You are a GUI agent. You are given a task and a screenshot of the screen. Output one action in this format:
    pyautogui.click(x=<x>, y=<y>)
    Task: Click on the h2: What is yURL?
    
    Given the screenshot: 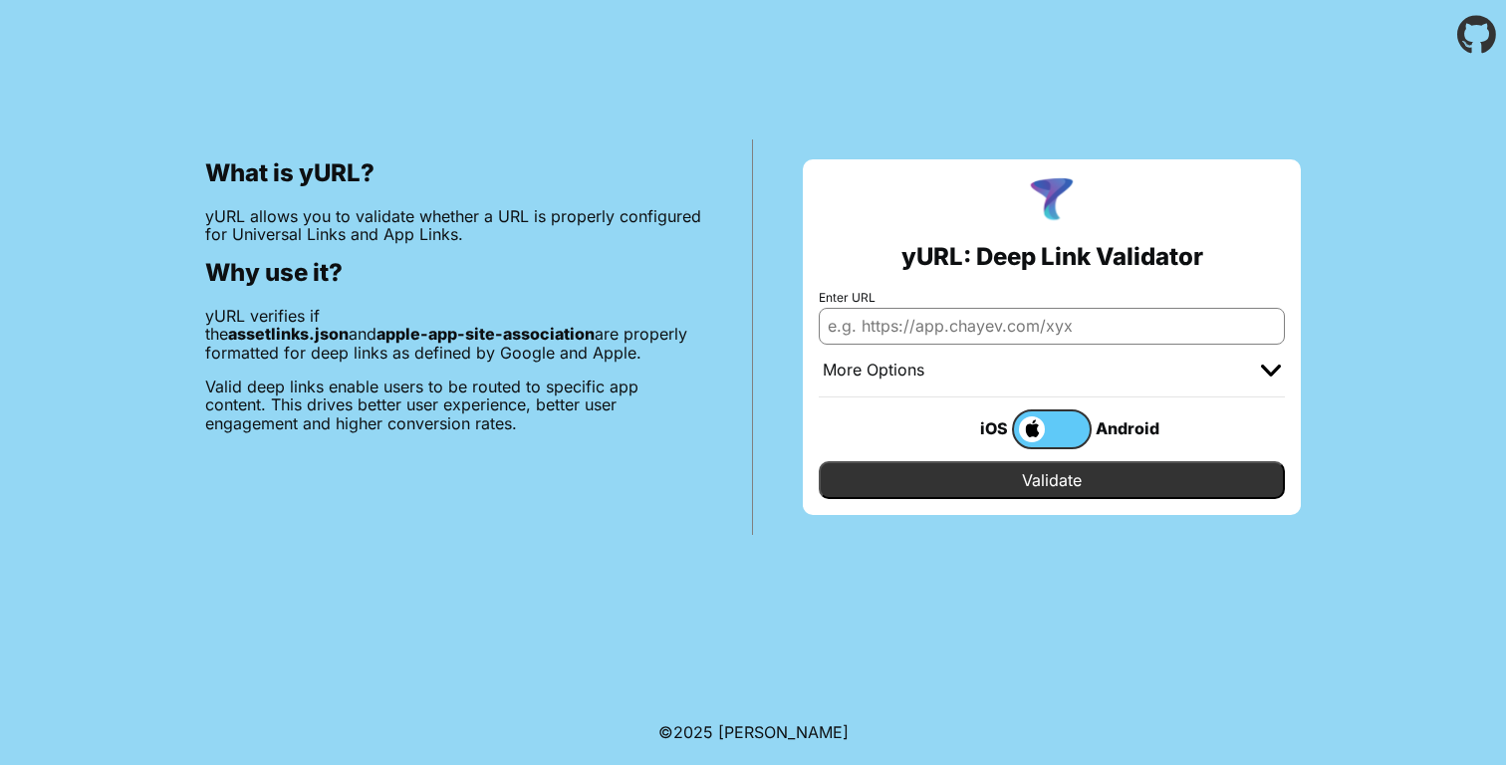 What is the action you would take?
    pyautogui.click(x=453, y=173)
    